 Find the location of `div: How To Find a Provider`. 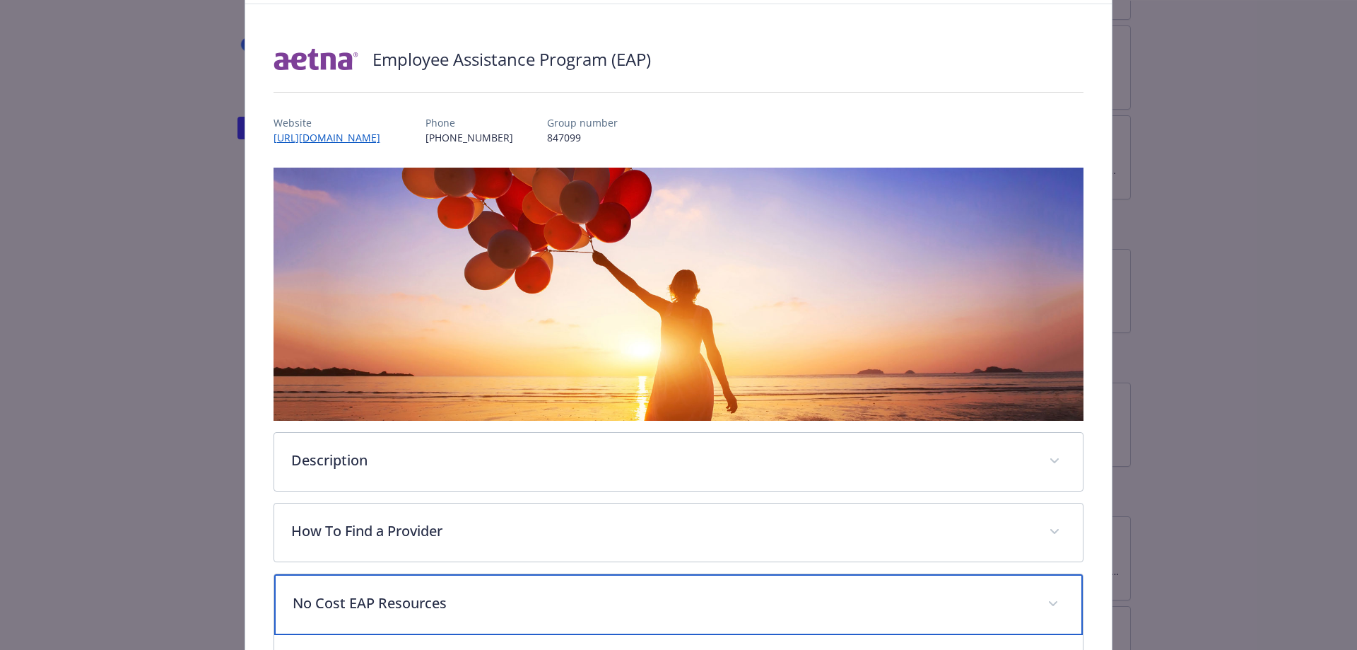

div: How To Find a Provider is located at coordinates (679, 532).